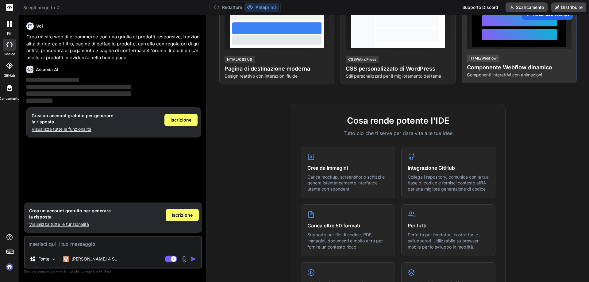  What do you see at coordinates (54, 259) in the screenshot?
I see `img: Scegli i modelli` at bounding box center [54, 259].